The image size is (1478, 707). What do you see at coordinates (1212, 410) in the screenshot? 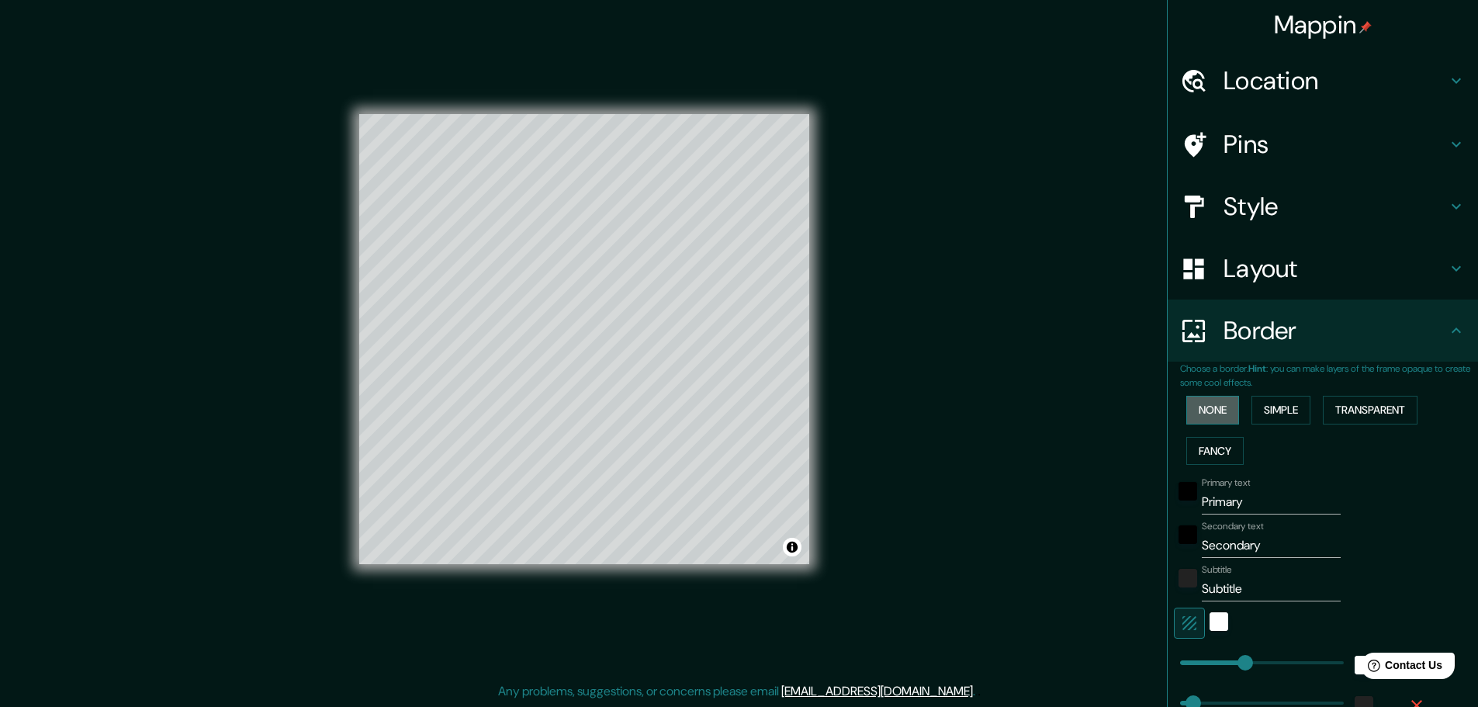
I see `button: None` at bounding box center [1212, 410].